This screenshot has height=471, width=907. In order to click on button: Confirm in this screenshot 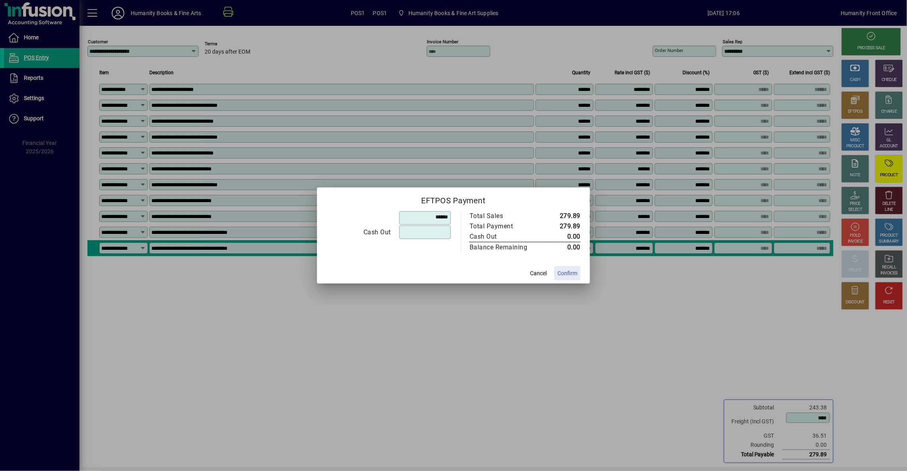, I will do `click(567, 273)`.